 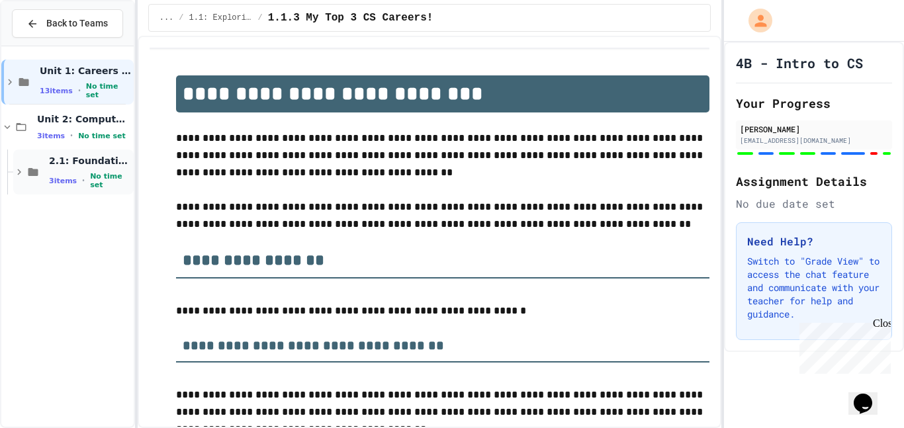 I want to click on div: Chat with us now!Close, so click(x=48, y=44).